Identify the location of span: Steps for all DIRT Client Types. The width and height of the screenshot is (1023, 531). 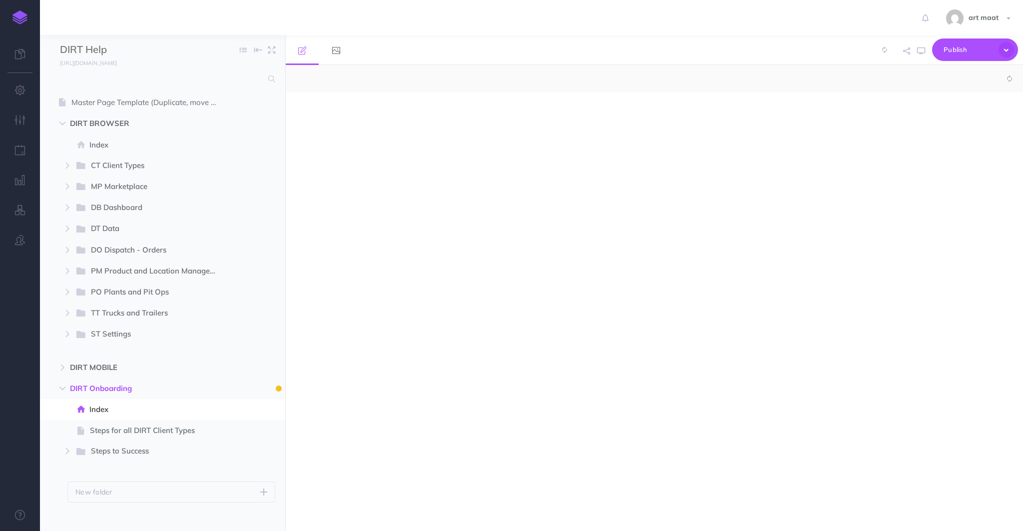
(157, 430).